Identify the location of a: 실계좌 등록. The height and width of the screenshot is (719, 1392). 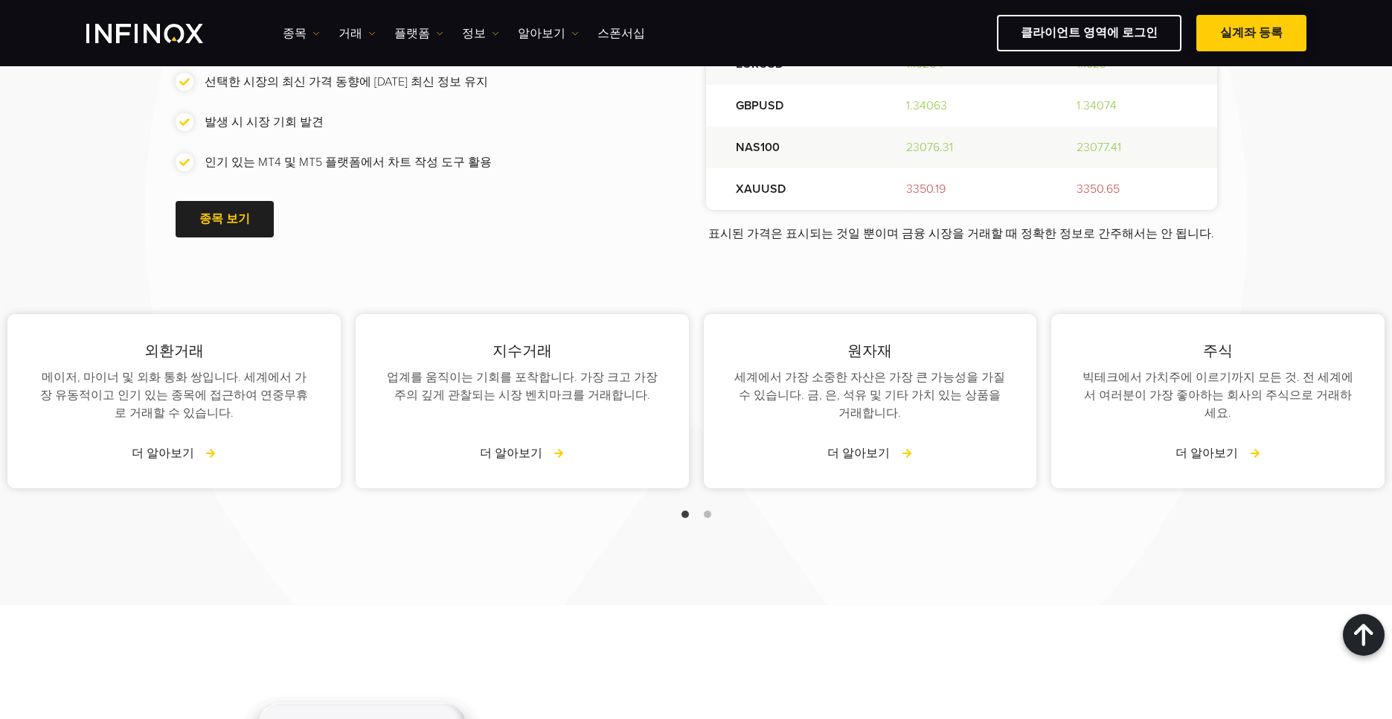
(1251, 33).